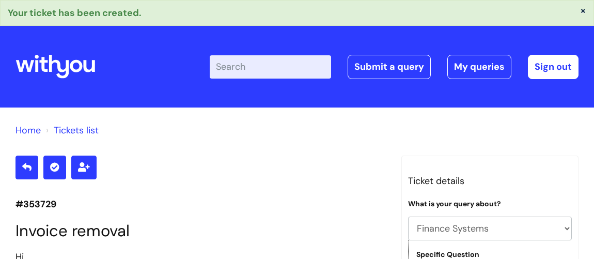 The height and width of the screenshot is (259, 594). I want to click on a: Home, so click(28, 130).